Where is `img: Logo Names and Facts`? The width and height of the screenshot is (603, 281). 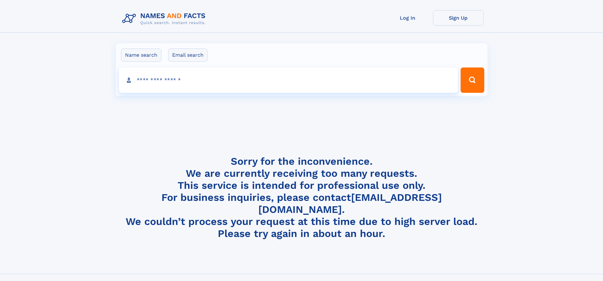 img: Logo Names and Facts is located at coordinates (165, 19).